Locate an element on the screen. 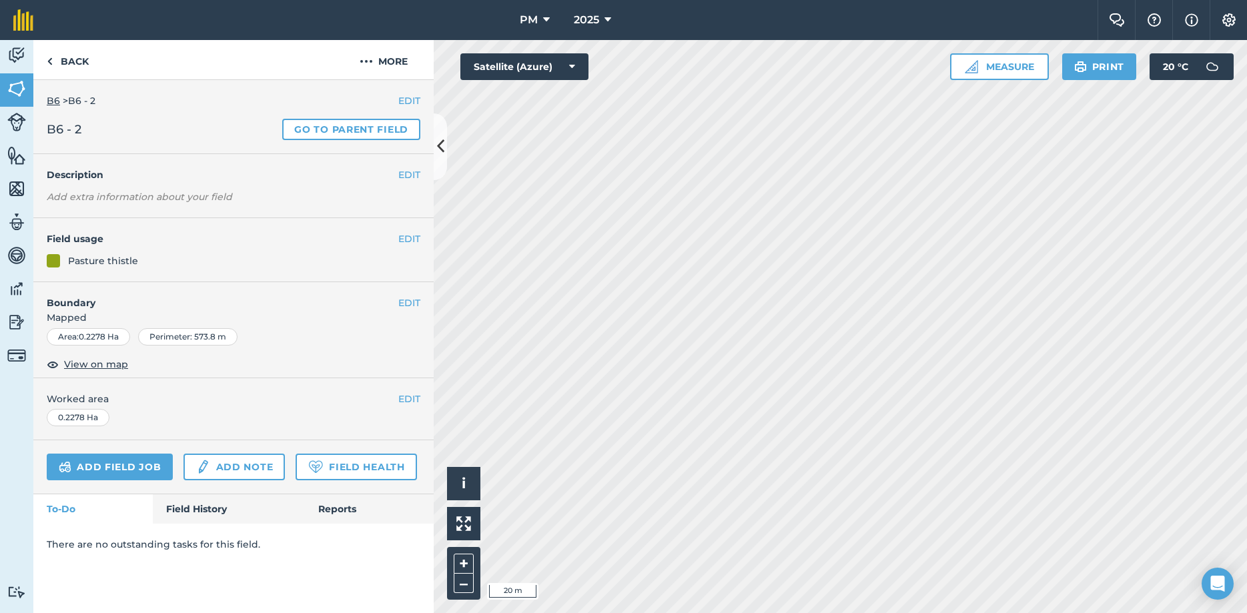 This screenshot has height=613, width=1247. span: 2025 is located at coordinates (586, 20).